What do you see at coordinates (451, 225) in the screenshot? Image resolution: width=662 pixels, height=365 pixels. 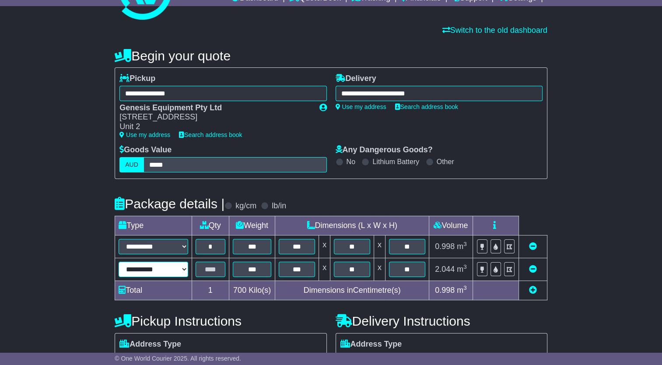 I see `td: Volume` at bounding box center [451, 225].